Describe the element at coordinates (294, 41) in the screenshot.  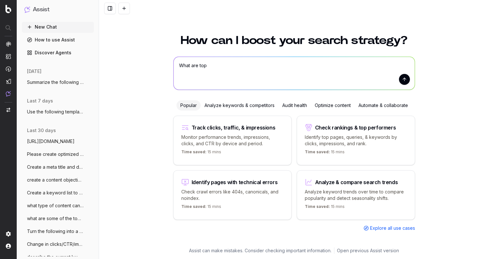
I see `h1: How can I boost your search strategy?` at that location.